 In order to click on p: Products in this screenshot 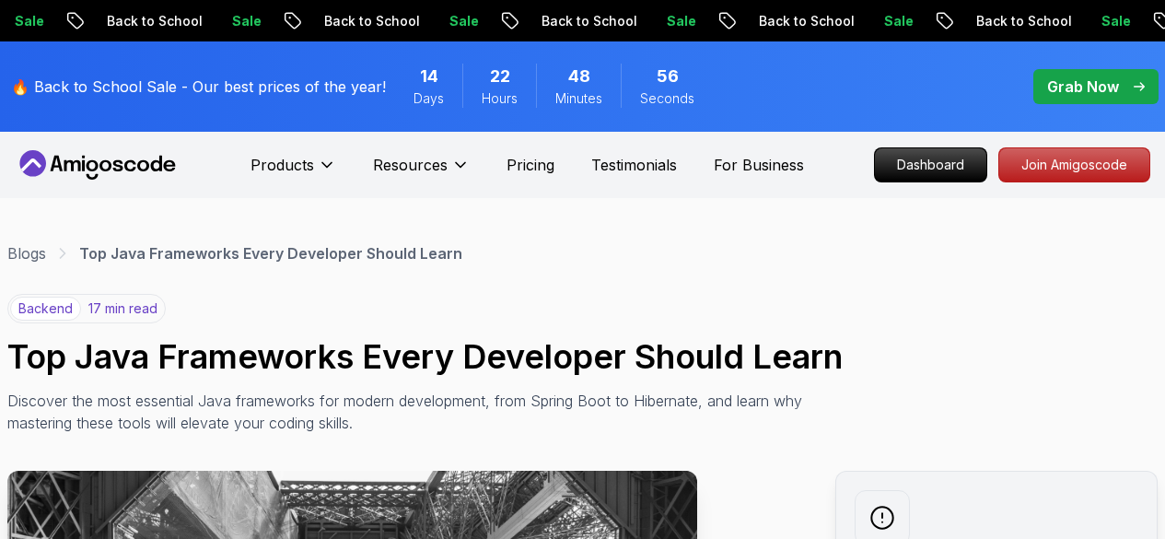, I will do `click(282, 165)`.